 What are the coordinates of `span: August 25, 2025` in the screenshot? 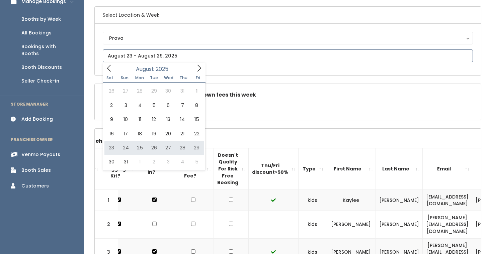 It's located at (140, 148).